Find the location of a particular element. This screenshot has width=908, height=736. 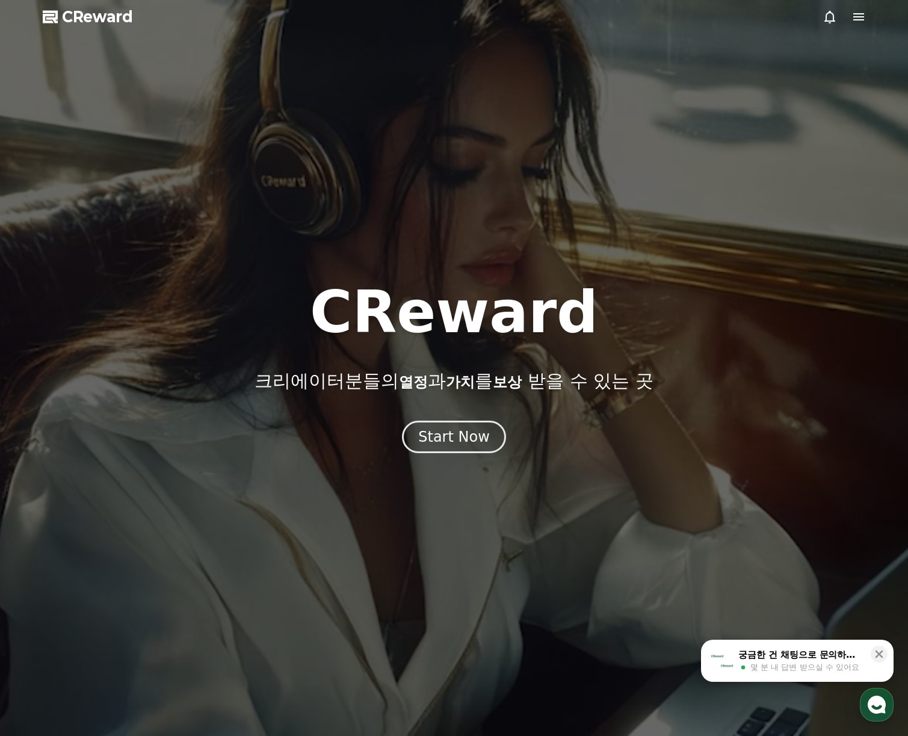

a: Start Now is located at coordinates (454, 438).